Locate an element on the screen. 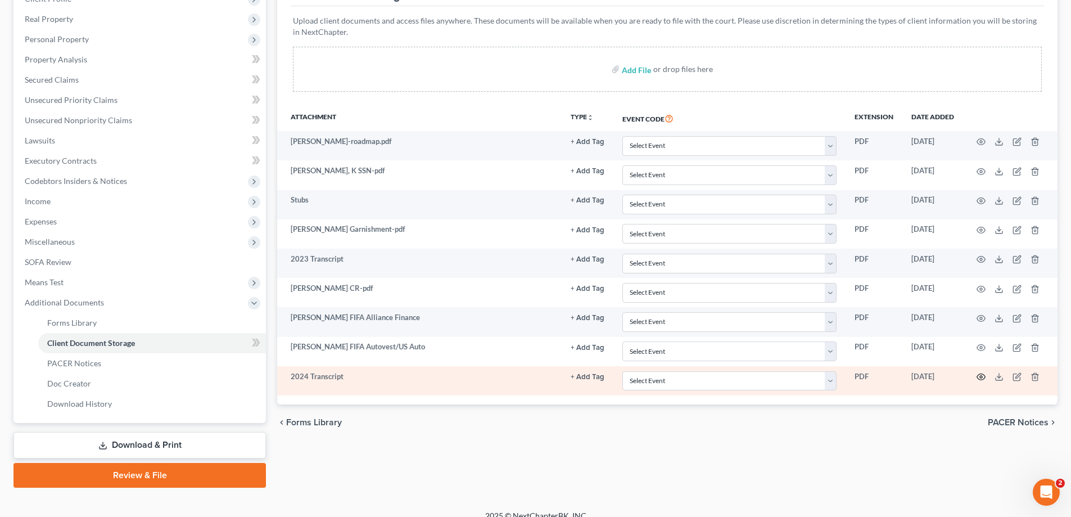 The width and height of the screenshot is (1071, 517). td: 2023 Transcript is located at coordinates (419, 263).